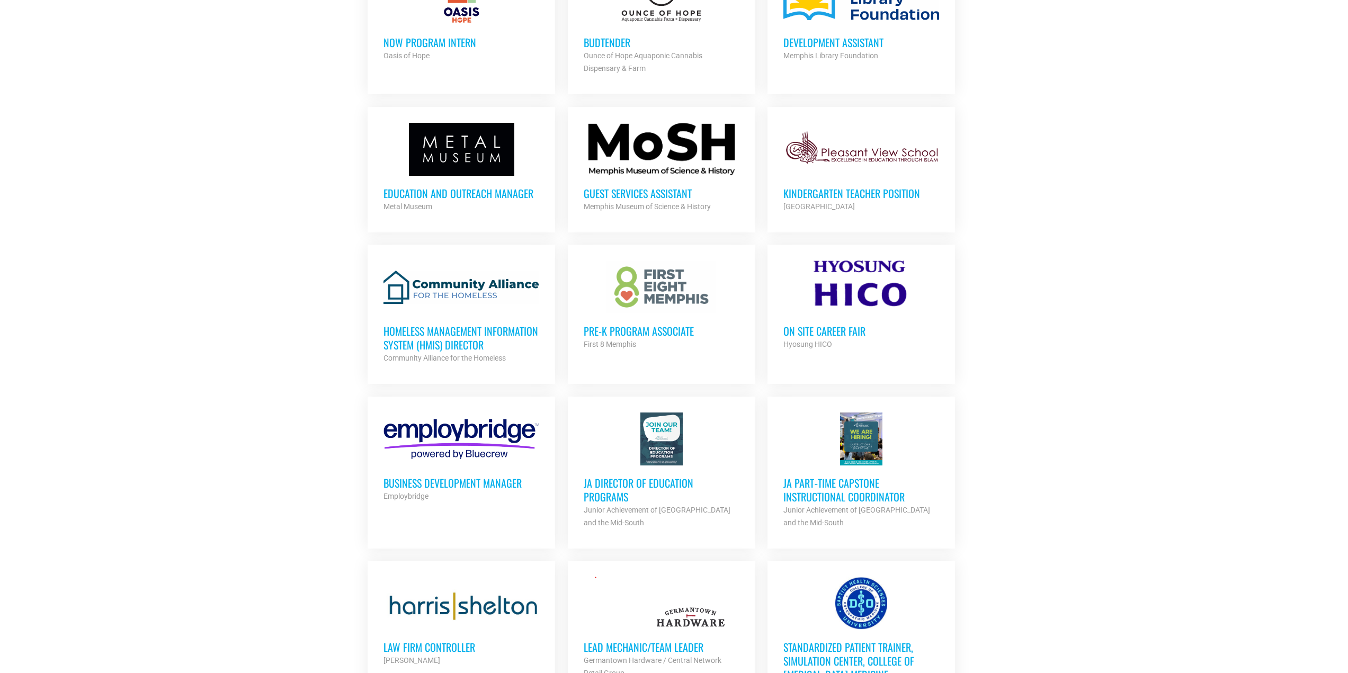 Image resolution: width=1348 pixels, height=673 pixels. I want to click on strong: Hyosung HICO, so click(808, 344).